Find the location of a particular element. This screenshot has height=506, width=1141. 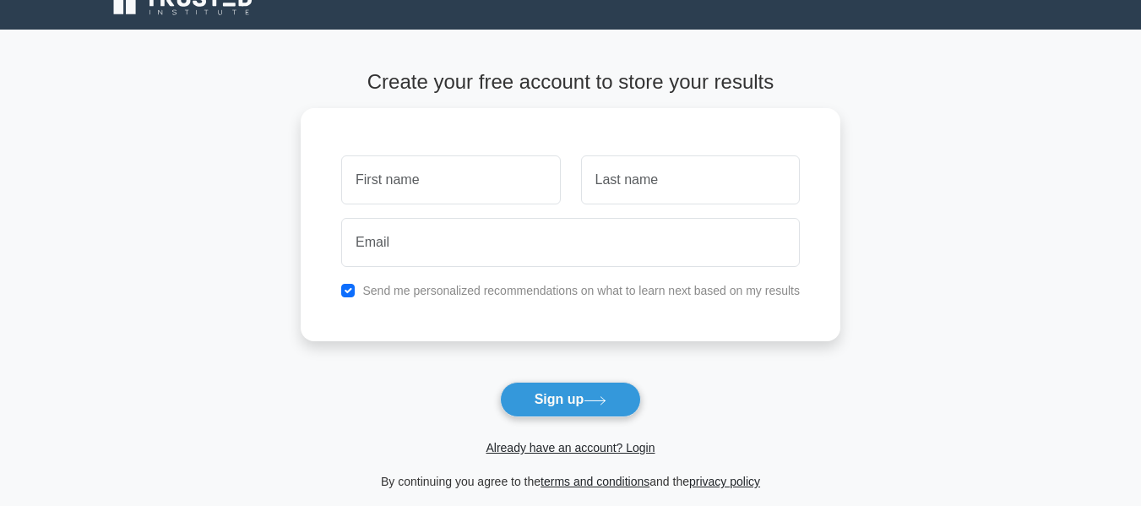

input: Last name is located at coordinates (690, 180).